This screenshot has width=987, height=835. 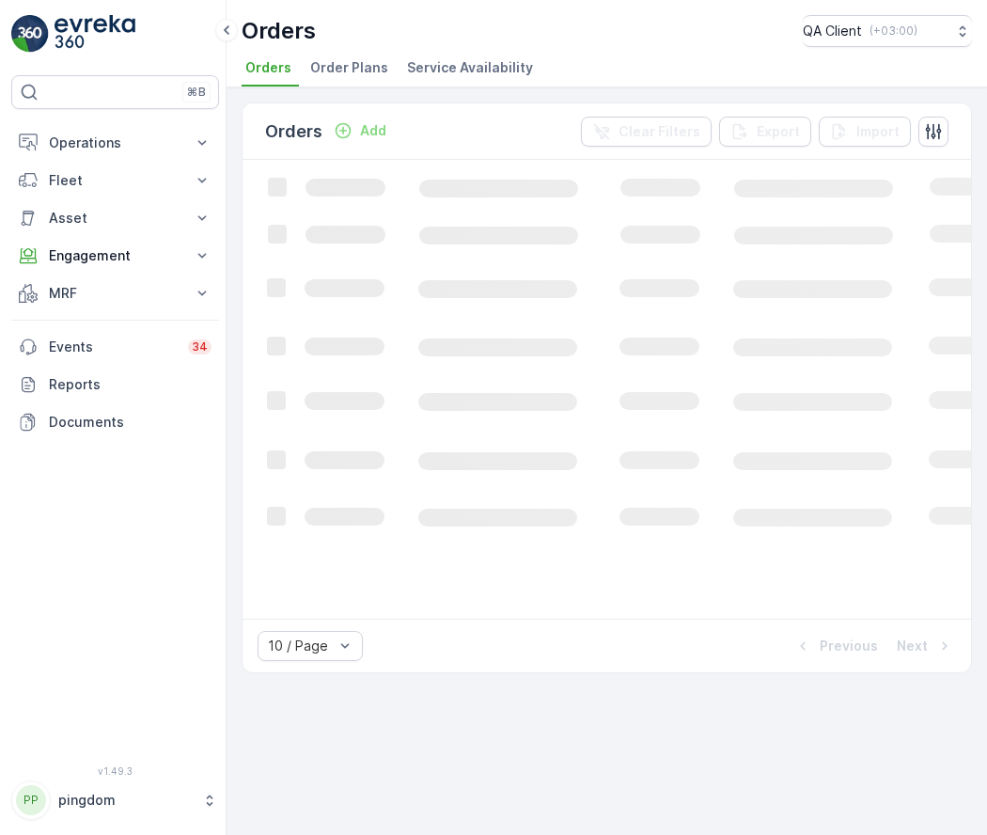 What do you see at coordinates (888, 31) in the screenshot?
I see `button: QA Client(+03:00)` at bounding box center [888, 31].